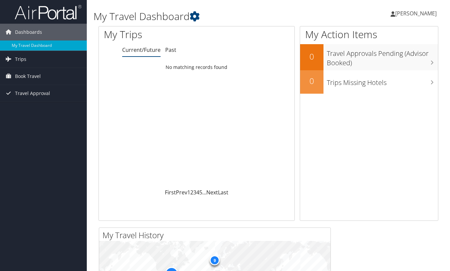  What do you see at coordinates (170, 192) in the screenshot?
I see `a: First` at bounding box center [170, 192].